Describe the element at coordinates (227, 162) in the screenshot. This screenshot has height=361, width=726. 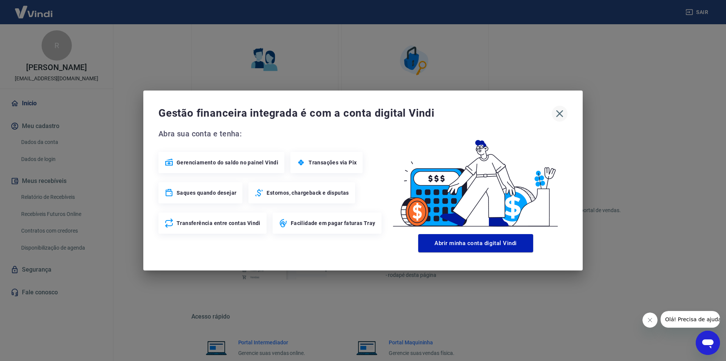
I see `span: Gerenciamento do saldo no painel Vindi` at that location.